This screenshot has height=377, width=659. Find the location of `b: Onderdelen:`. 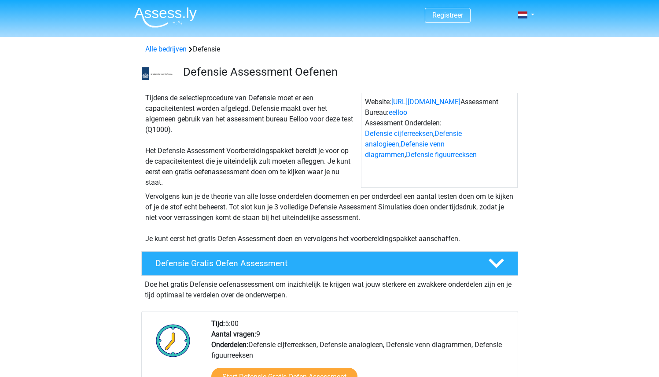

b: Onderdelen: is located at coordinates (230, 345).